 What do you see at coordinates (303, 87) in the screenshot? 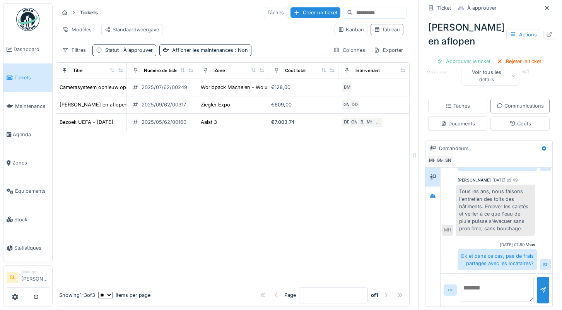
I see `div: €128,00` at bounding box center [303, 87].